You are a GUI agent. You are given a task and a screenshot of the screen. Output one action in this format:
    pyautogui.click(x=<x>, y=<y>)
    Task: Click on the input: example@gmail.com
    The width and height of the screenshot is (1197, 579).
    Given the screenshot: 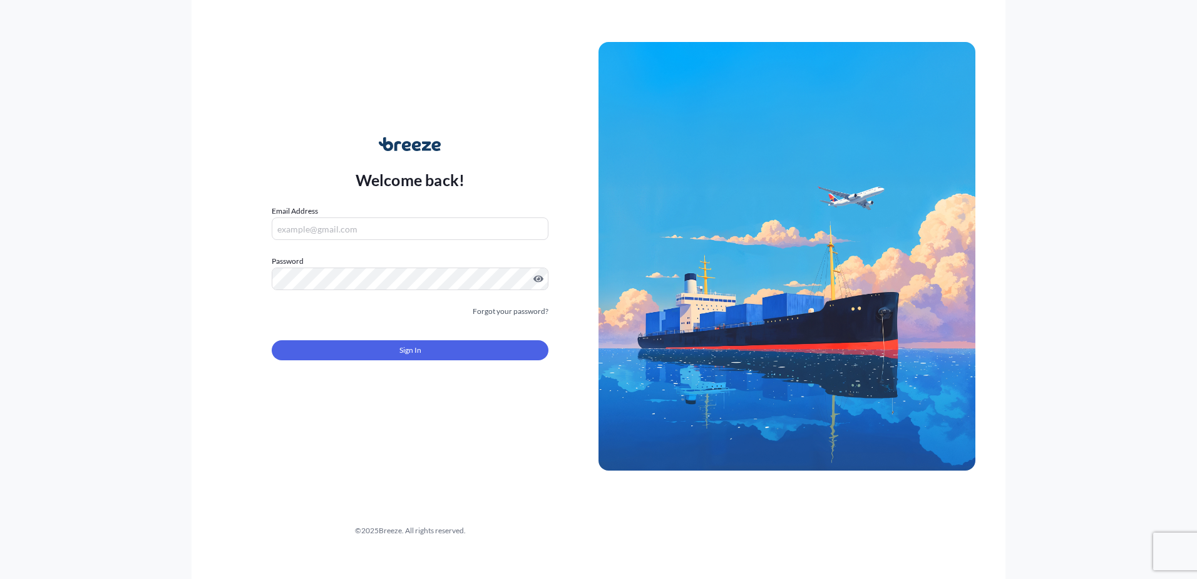 What is the action you would take?
    pyautogui.click(x=410, y=229)
    